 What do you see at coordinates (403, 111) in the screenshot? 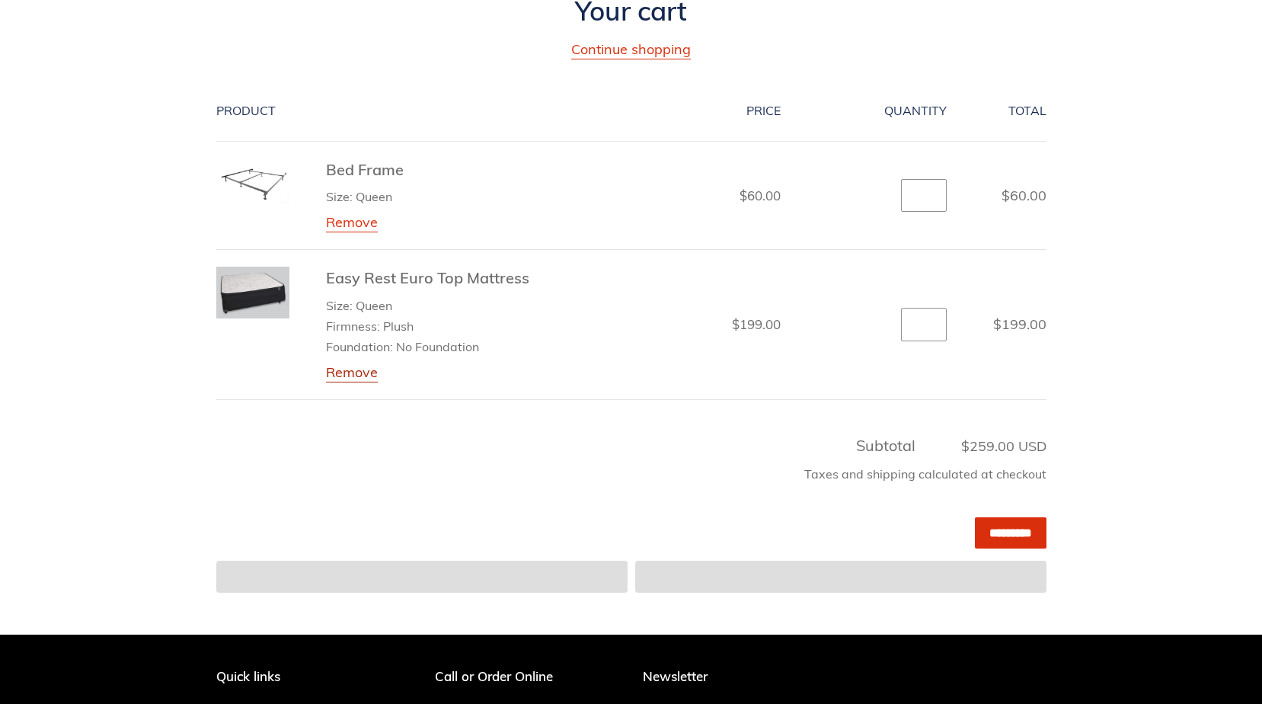
I see `th: Product` at bounding box center [403, 111].